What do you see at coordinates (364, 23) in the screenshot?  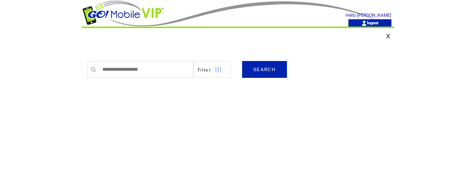 I see `img: account_icon.gif` at bounding box center [364, 23].